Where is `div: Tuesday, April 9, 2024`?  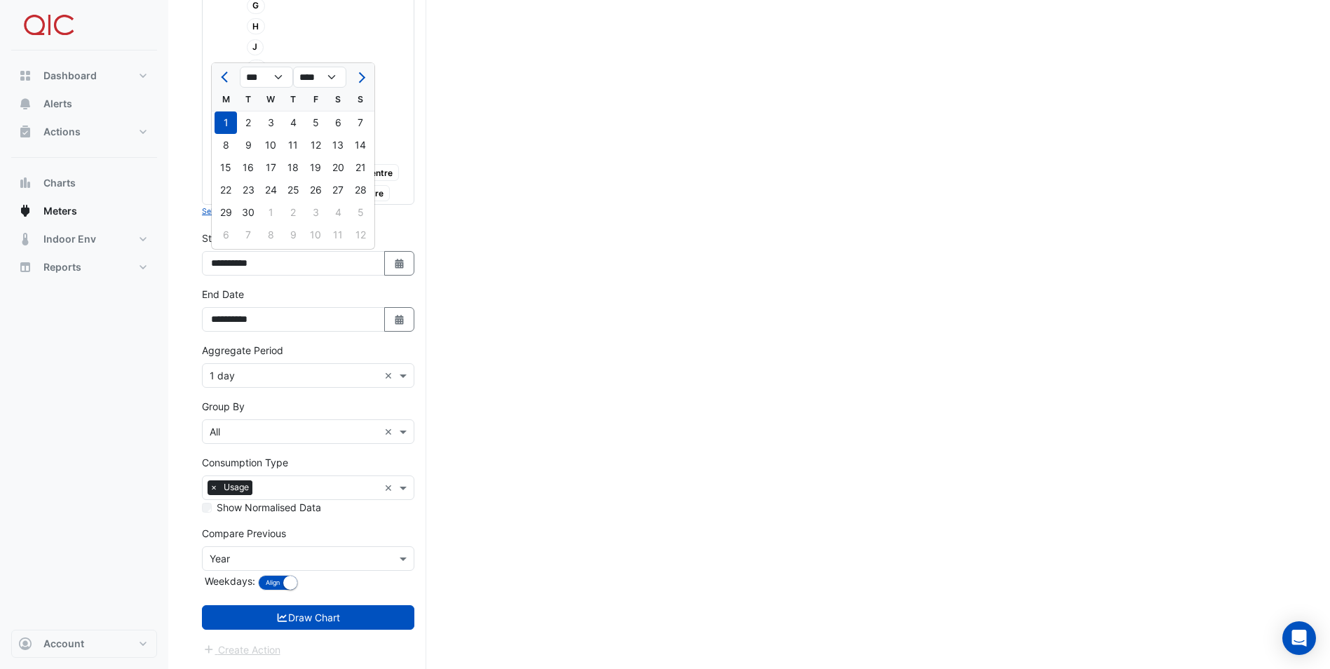
div: Tuesday, April 9, 2024 is located at coordinates (248, 145).